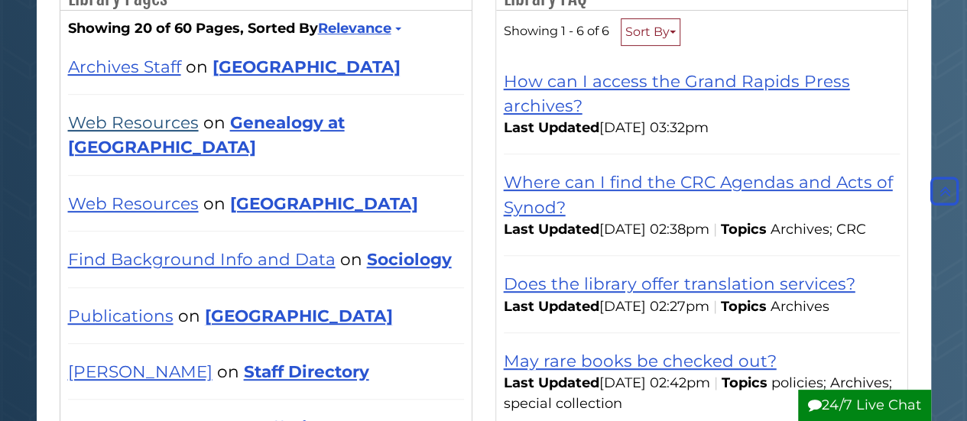  I want to click on button: Sort By, so click(651, 32).